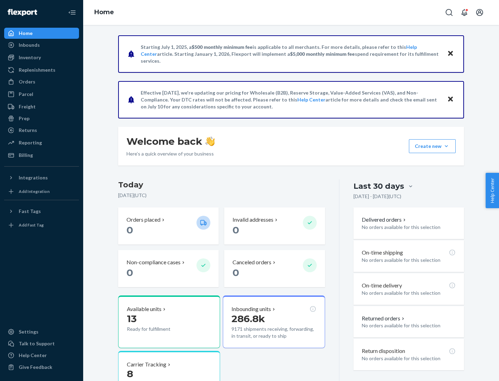  I want to click on a: Add Integration, so click(42, 192).